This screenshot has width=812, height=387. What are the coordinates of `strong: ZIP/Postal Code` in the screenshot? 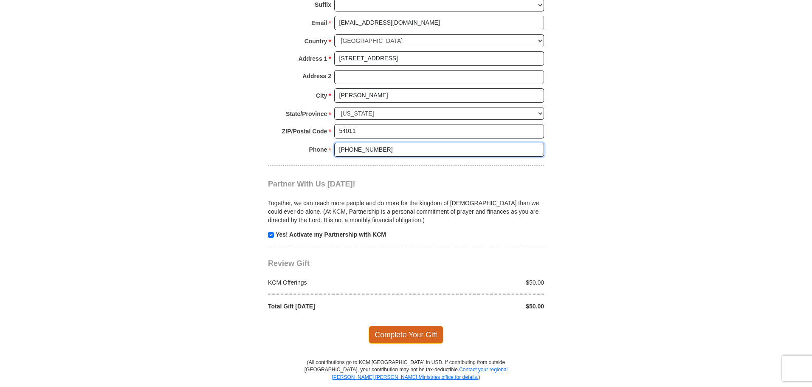 It's located at (304, 131).